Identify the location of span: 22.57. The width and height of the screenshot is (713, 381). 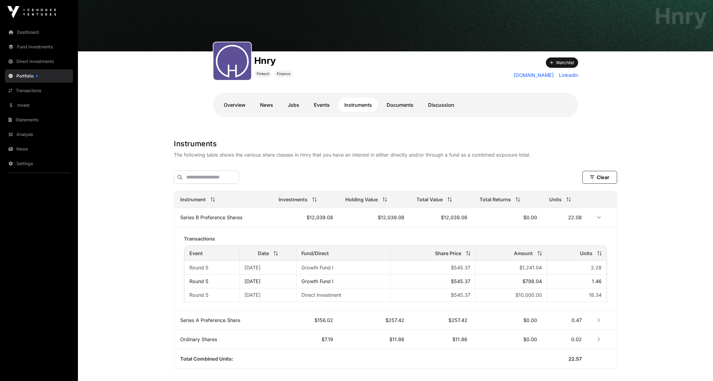
(575, 359).